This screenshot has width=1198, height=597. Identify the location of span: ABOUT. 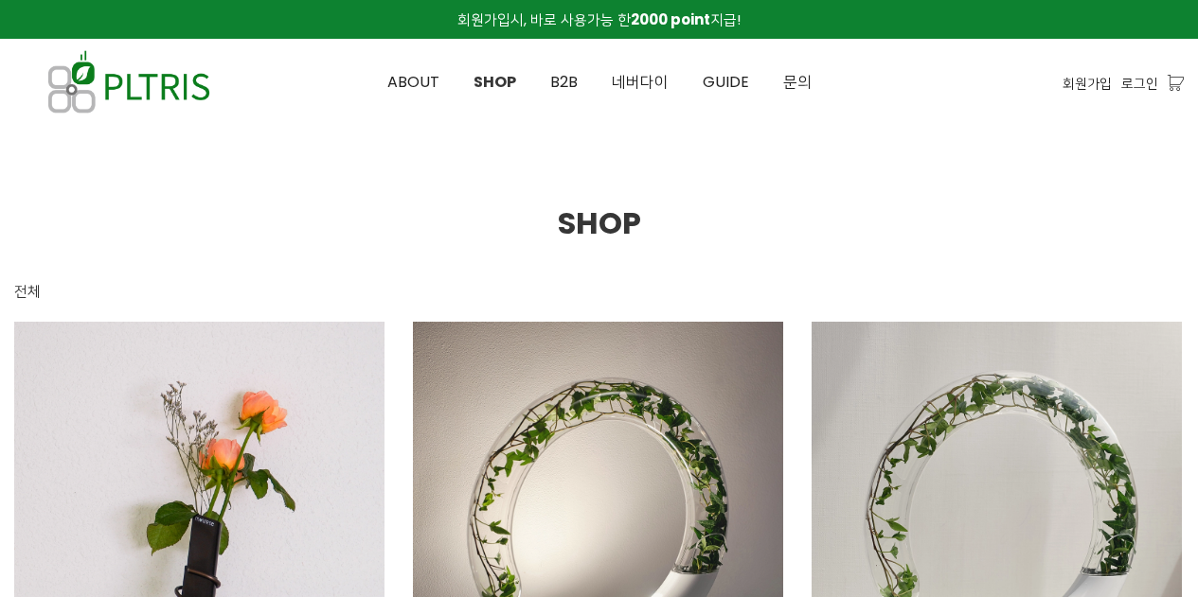
(413, 81).